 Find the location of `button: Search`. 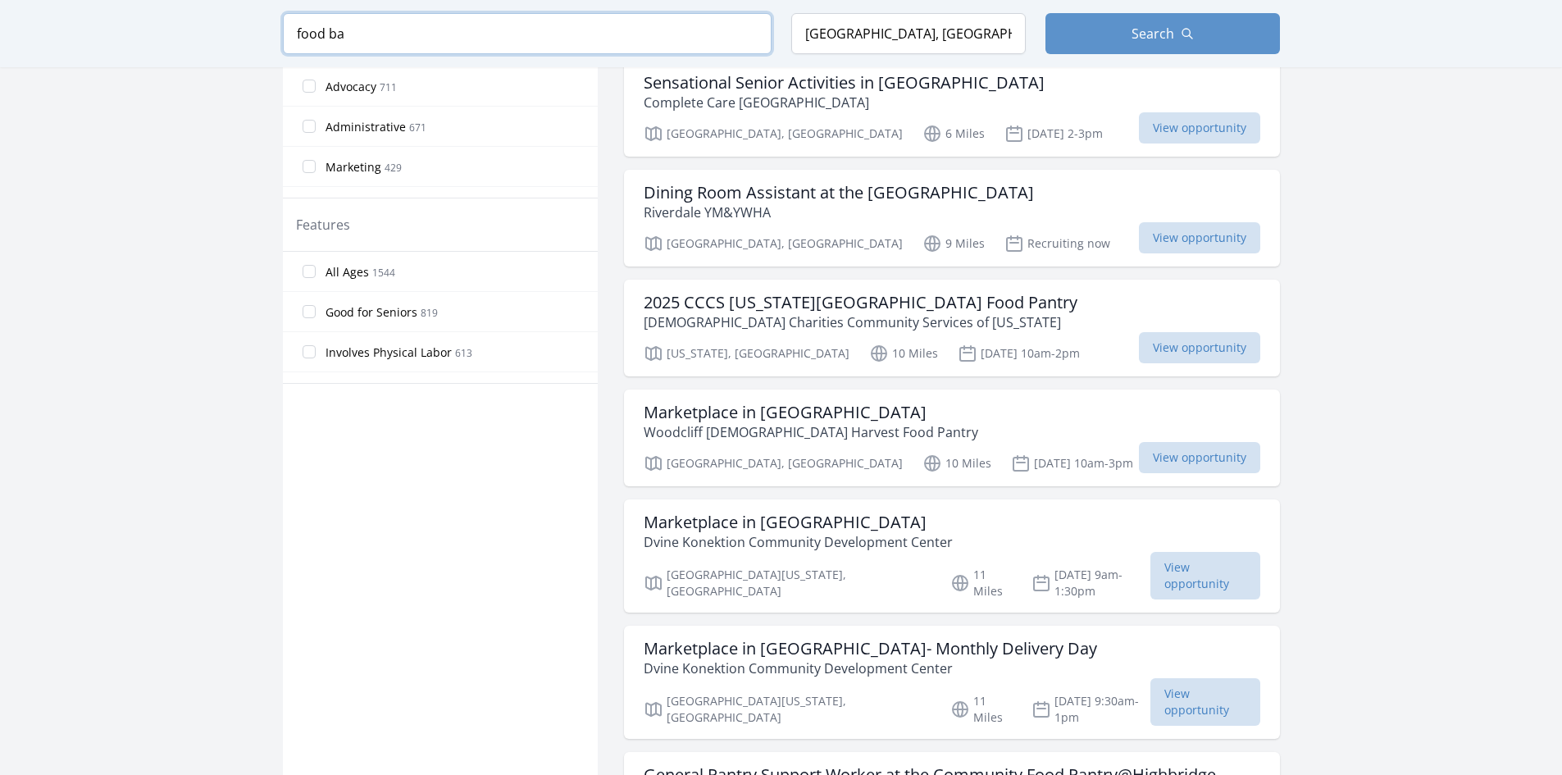

button: Search is located at coordinates (1163, 34).